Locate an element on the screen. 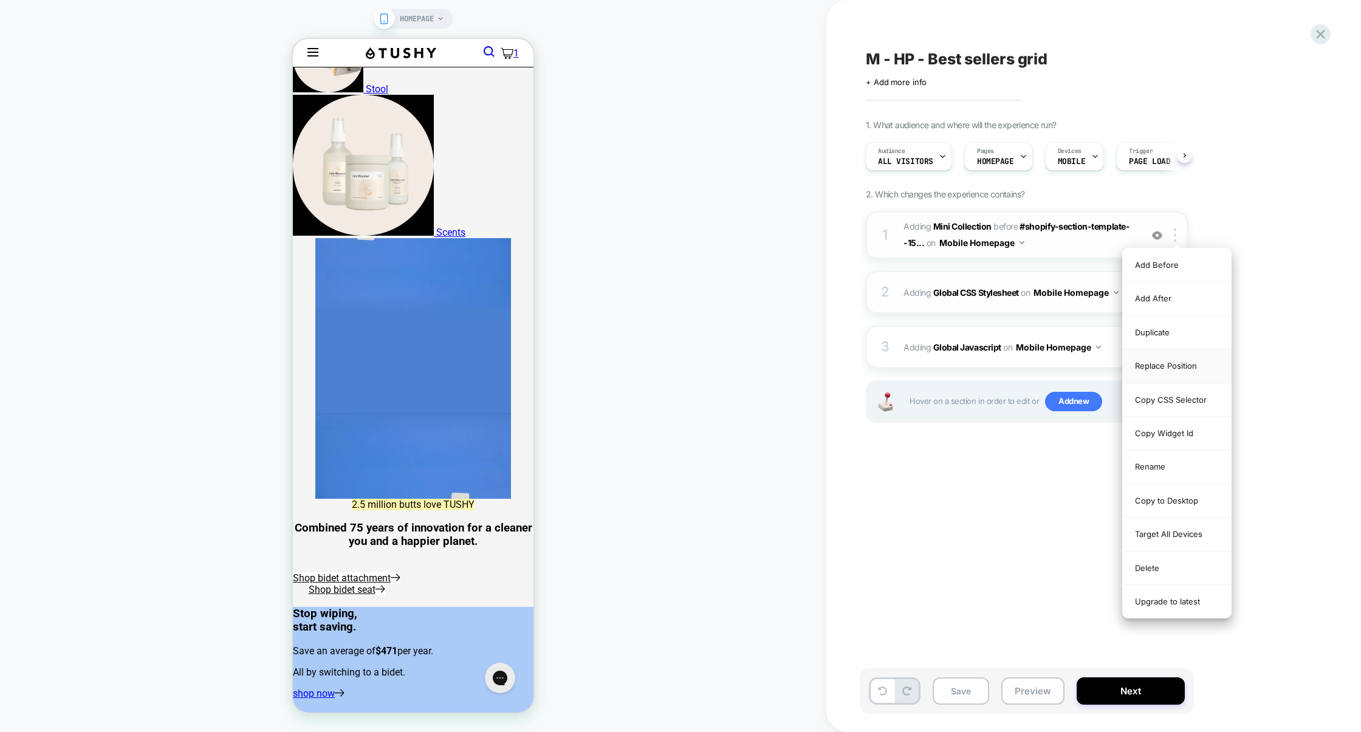 Image resolution: width=1361 pixels, height=732 pixels. span: Scents is located at coordinates (158, 193).